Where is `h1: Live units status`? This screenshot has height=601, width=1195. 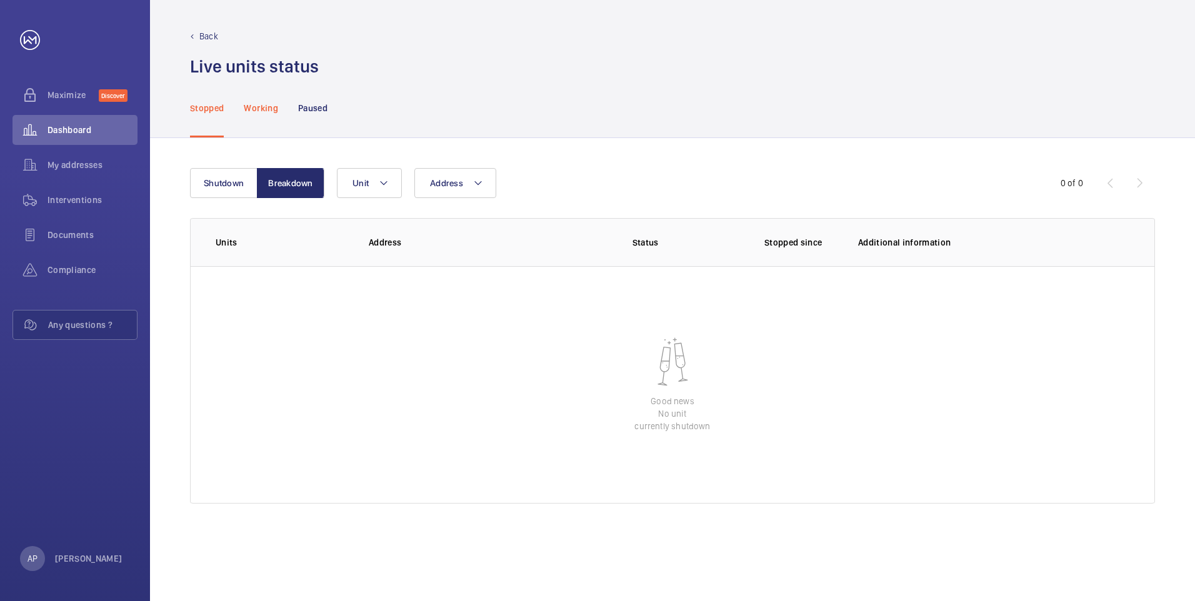 h1: Live units status is located at coordinates (254, 66).